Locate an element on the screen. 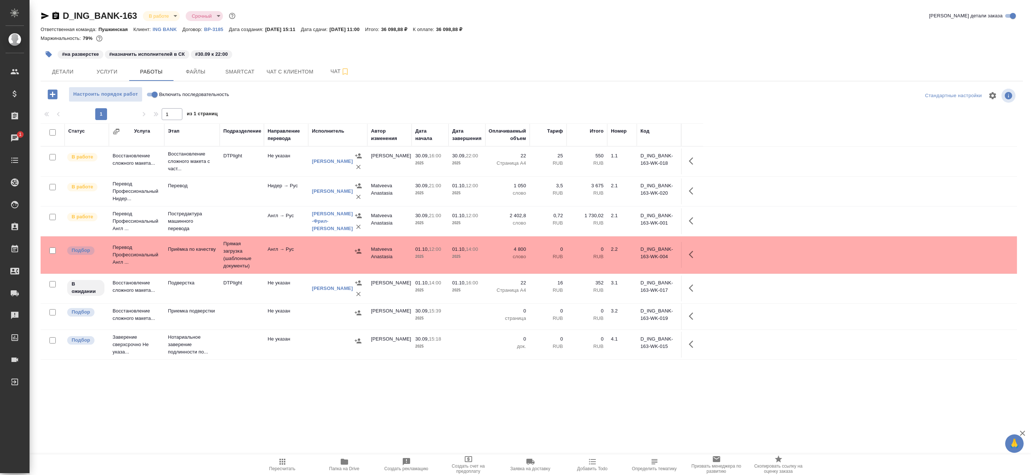 This screenshot has height=475, width=1031. div: 3.2 is located at coordinates (622, 311).